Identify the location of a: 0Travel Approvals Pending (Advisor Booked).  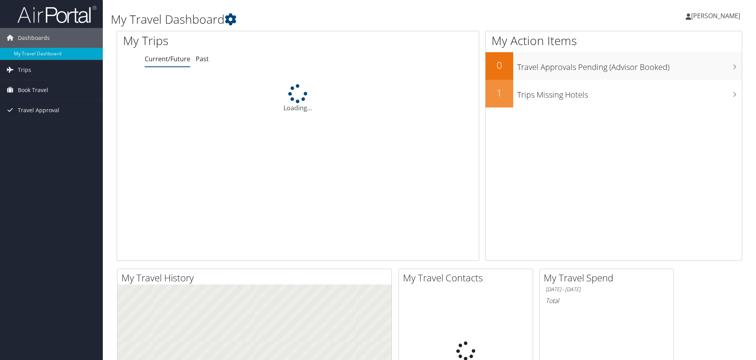
(614, 66).